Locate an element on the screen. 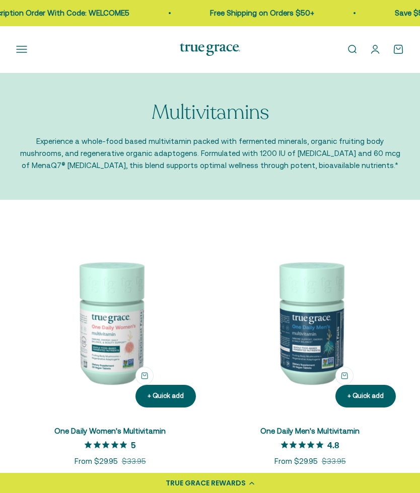  img: One Daily Men's Multivitamin is located at coordinates (309, 322).